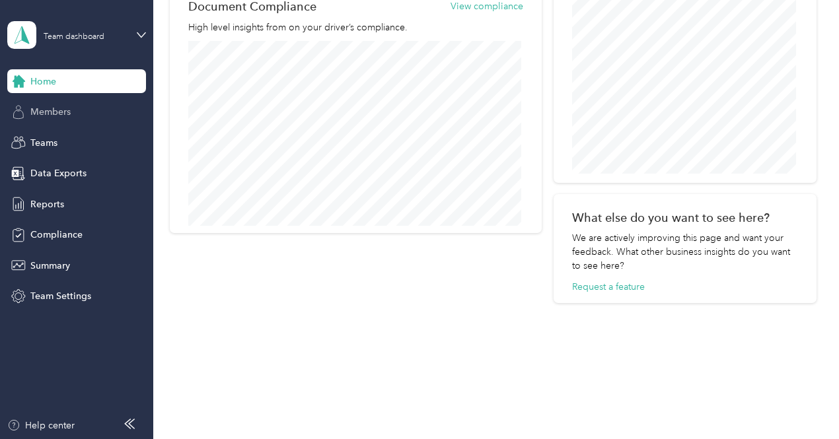 The height and width of the screenshot is (439, 839). What do you see at coordinates (47, 204) in the screenshot?
I see `span: Reports` at bounding box center [47, 204].